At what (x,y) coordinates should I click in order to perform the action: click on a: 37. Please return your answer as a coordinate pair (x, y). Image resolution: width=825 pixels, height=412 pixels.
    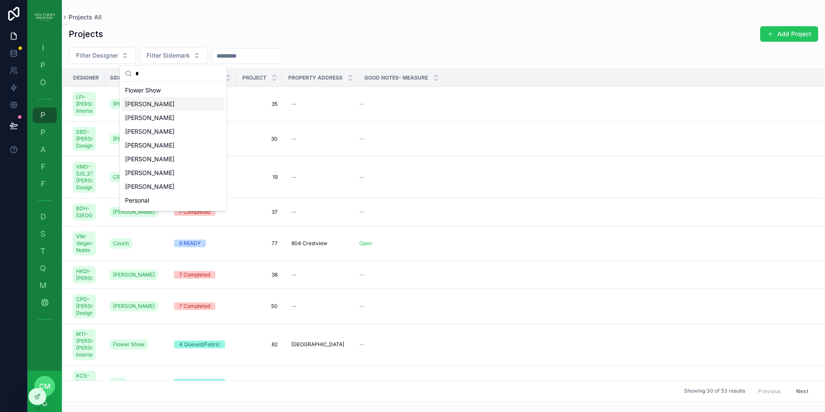
    Looking at the image, I should click on (260, 212).